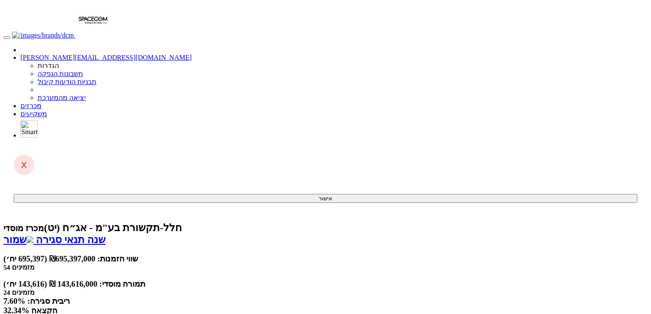  What do you see at coordinates (24, 165) in the screenshot?
I see `span: X` at bounding box center [24, 165].